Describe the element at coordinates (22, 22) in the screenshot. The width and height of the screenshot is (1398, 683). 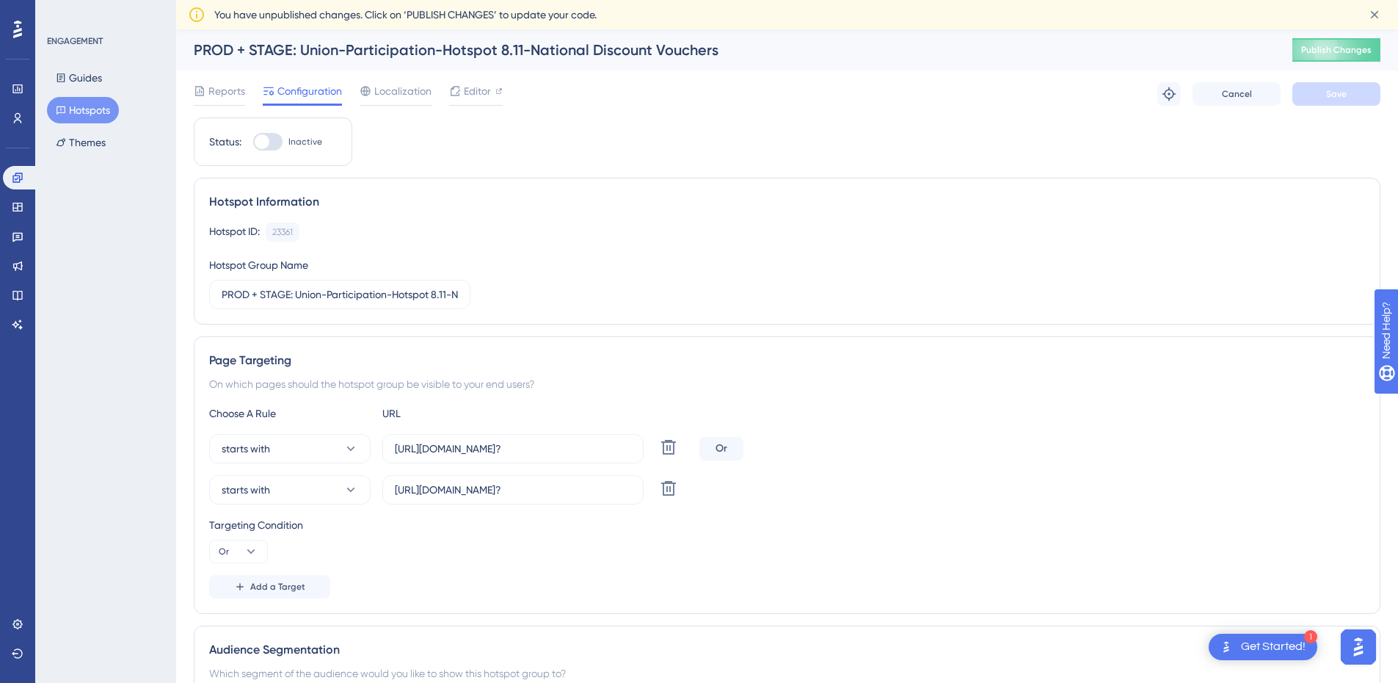
I see `button: Open AI Assistant Launcher` at that location.